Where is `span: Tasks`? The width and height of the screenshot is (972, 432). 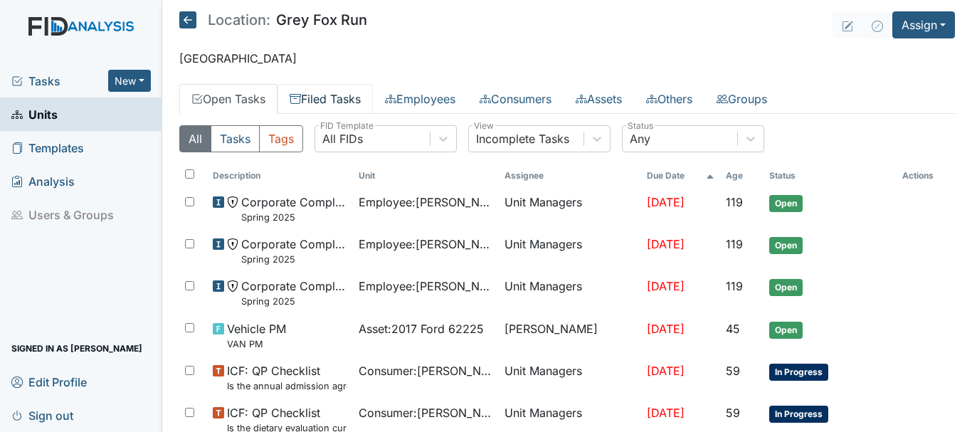
span: Tasks is located at coordinates (60, 81).